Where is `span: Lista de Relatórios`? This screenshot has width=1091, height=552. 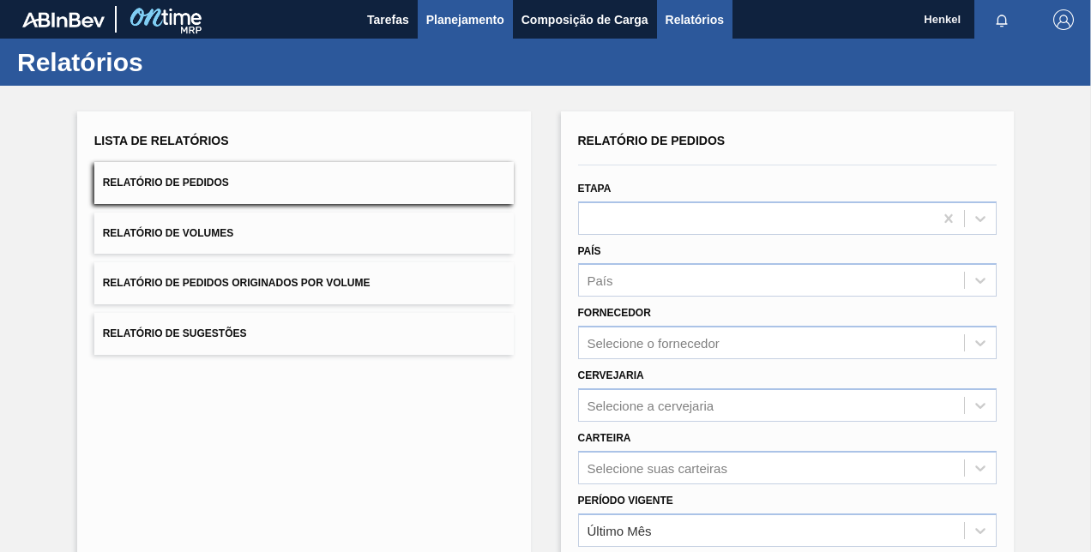
span: Lista de Relatórios is located at coordinates (161, 141).